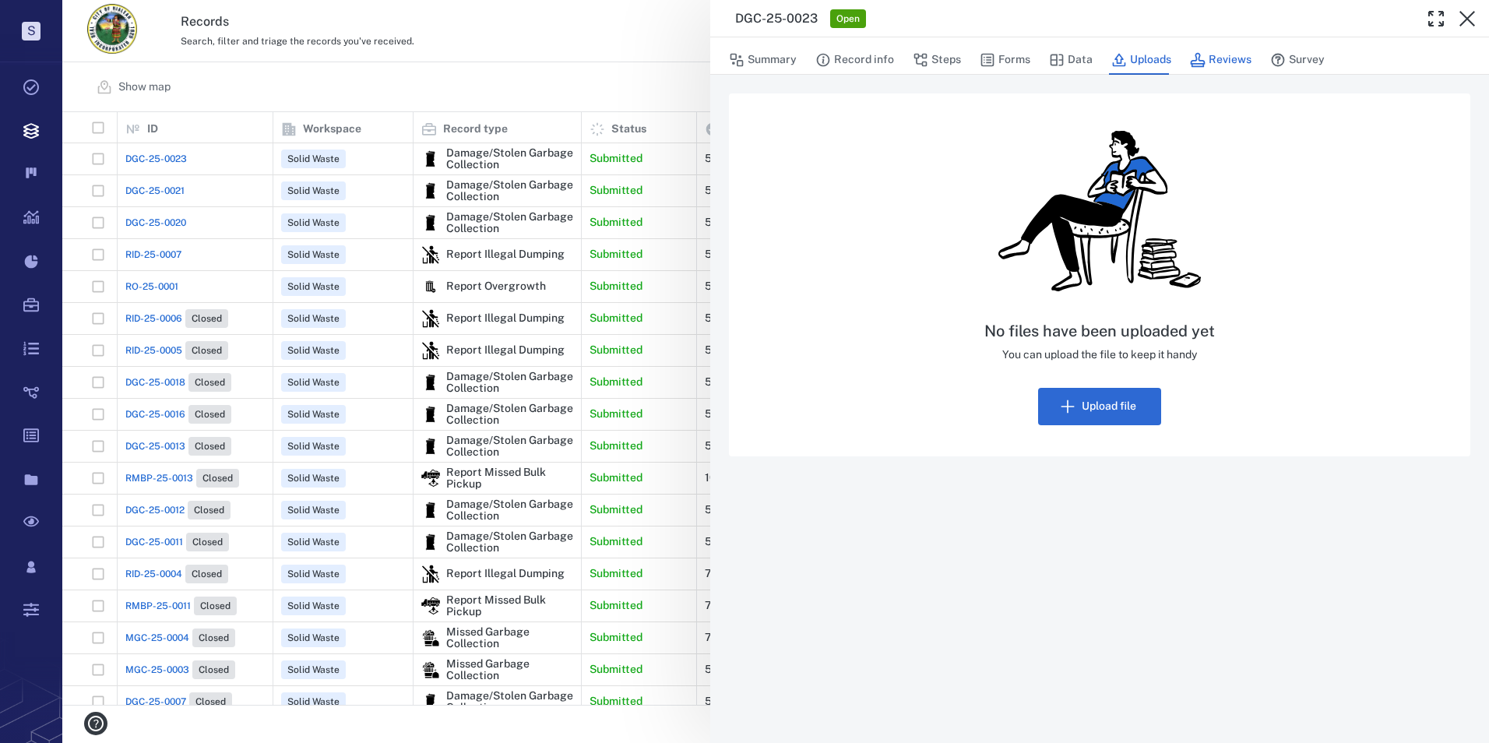 Image resolution: width=1489 pixels, height=743 pixels. What do you see at coordinates (1141, 60) in the screenshot?
I see `button: Uploads` at bounding box center [1141, 60].